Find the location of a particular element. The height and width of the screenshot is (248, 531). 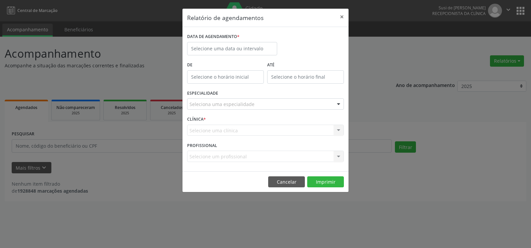

button: Cancelar is located at coordinates (286, 182).